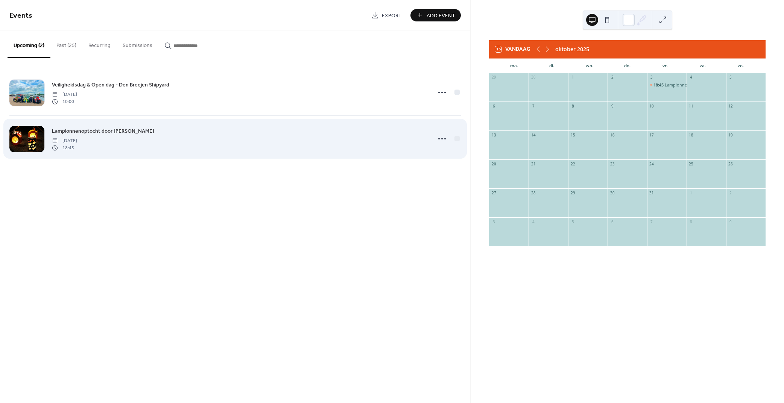 The image size is (784, 403). I want to click on div: 13, so click(494, 135).